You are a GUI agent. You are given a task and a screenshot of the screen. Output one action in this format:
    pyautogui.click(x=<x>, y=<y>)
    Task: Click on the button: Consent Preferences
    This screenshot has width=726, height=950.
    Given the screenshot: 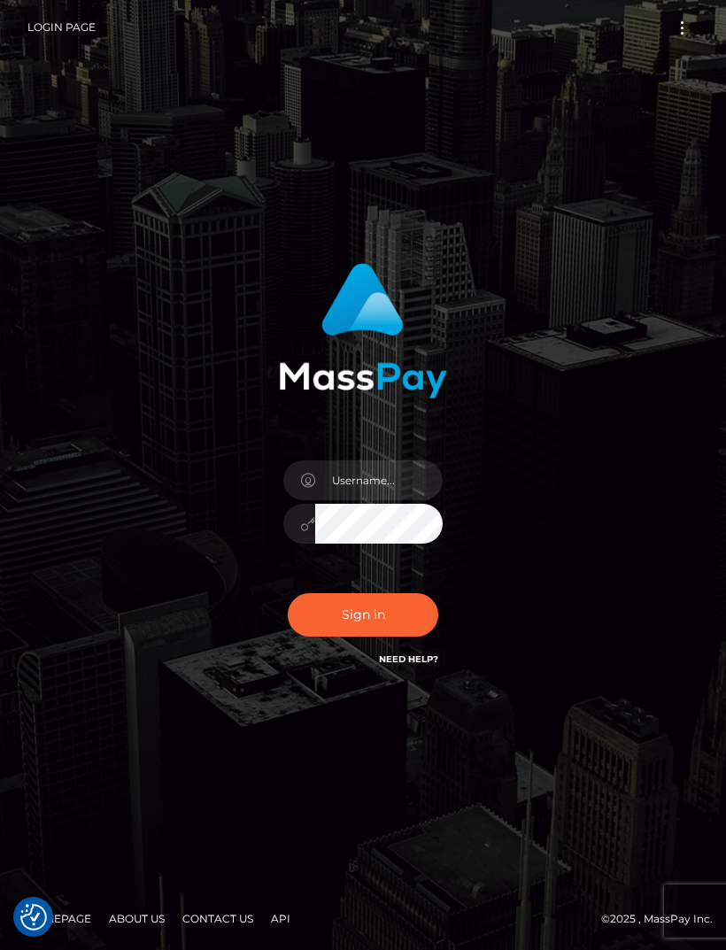 What is the action you would take?
    pyautogui.click(x=34, y=918)
    